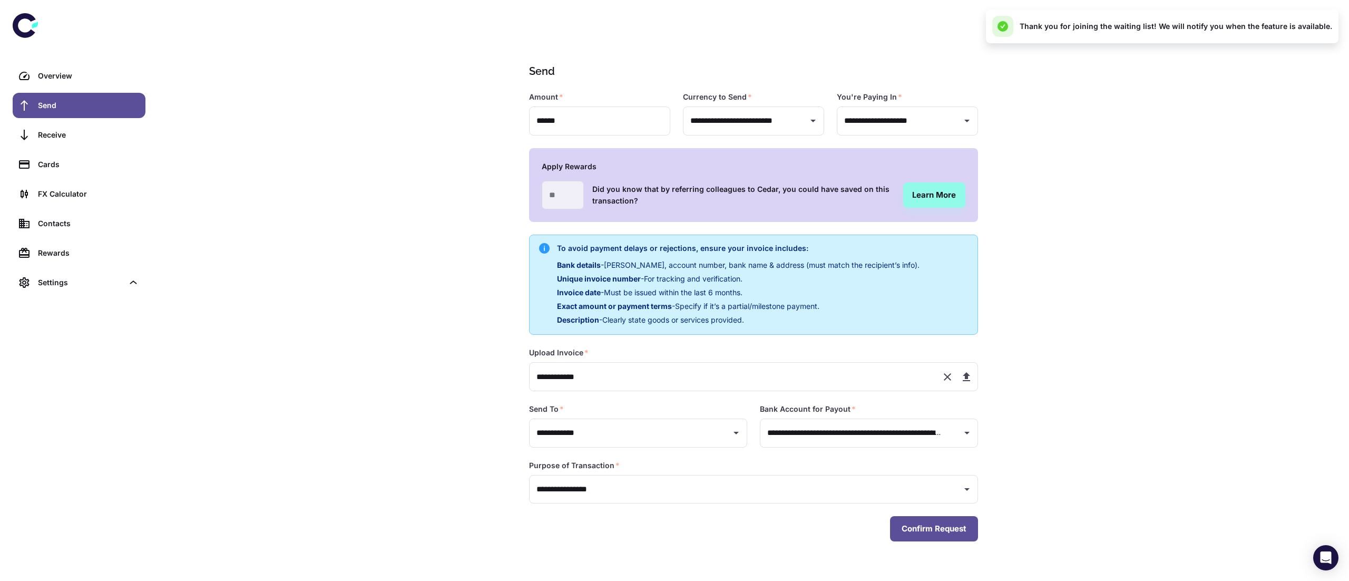  Describe the element at coordinates (717, 97) in the screenshot. I see `label: Currency to Send` at that location.